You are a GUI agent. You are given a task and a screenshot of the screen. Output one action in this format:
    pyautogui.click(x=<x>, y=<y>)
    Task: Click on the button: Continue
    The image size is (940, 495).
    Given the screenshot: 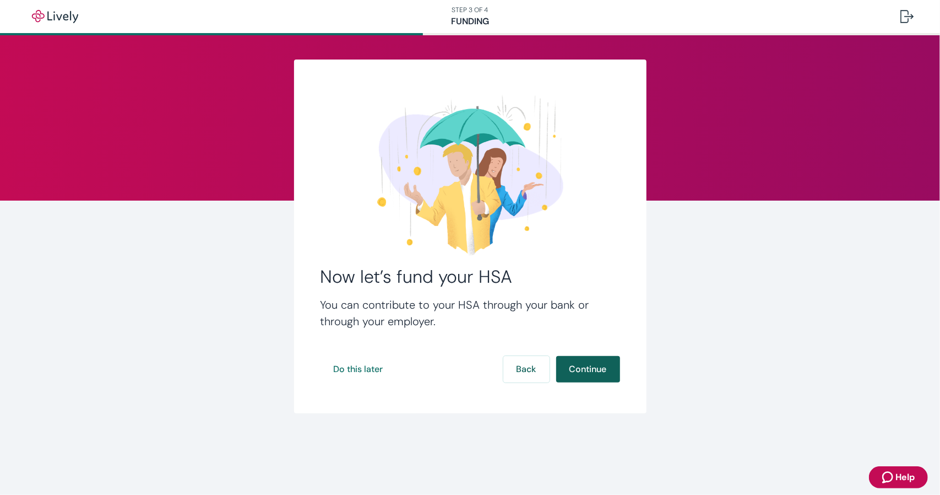 What is the action you would take?
    pyautogui.click(x=588, y=369)
    